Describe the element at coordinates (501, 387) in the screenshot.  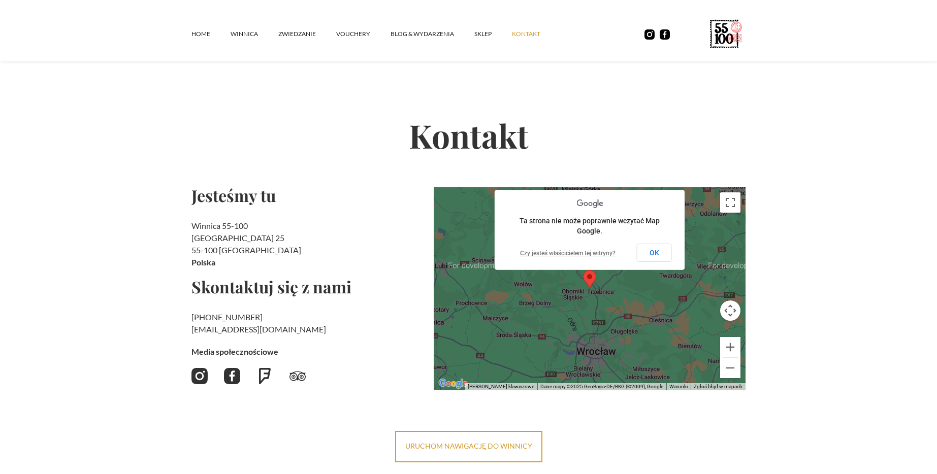
I see `button: Skróty klawiszowe` at that location.